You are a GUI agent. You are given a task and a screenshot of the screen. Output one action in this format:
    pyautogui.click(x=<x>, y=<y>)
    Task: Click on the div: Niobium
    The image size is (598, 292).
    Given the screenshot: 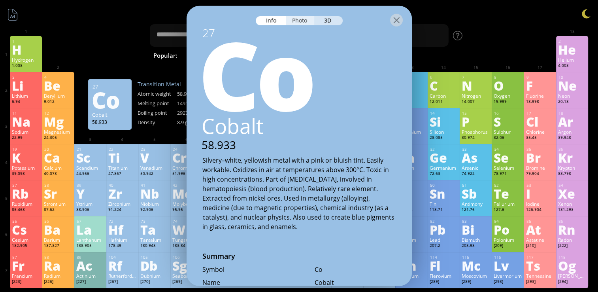 What is the action you would take?
    pyautogui.click(x=154, y=204)
    